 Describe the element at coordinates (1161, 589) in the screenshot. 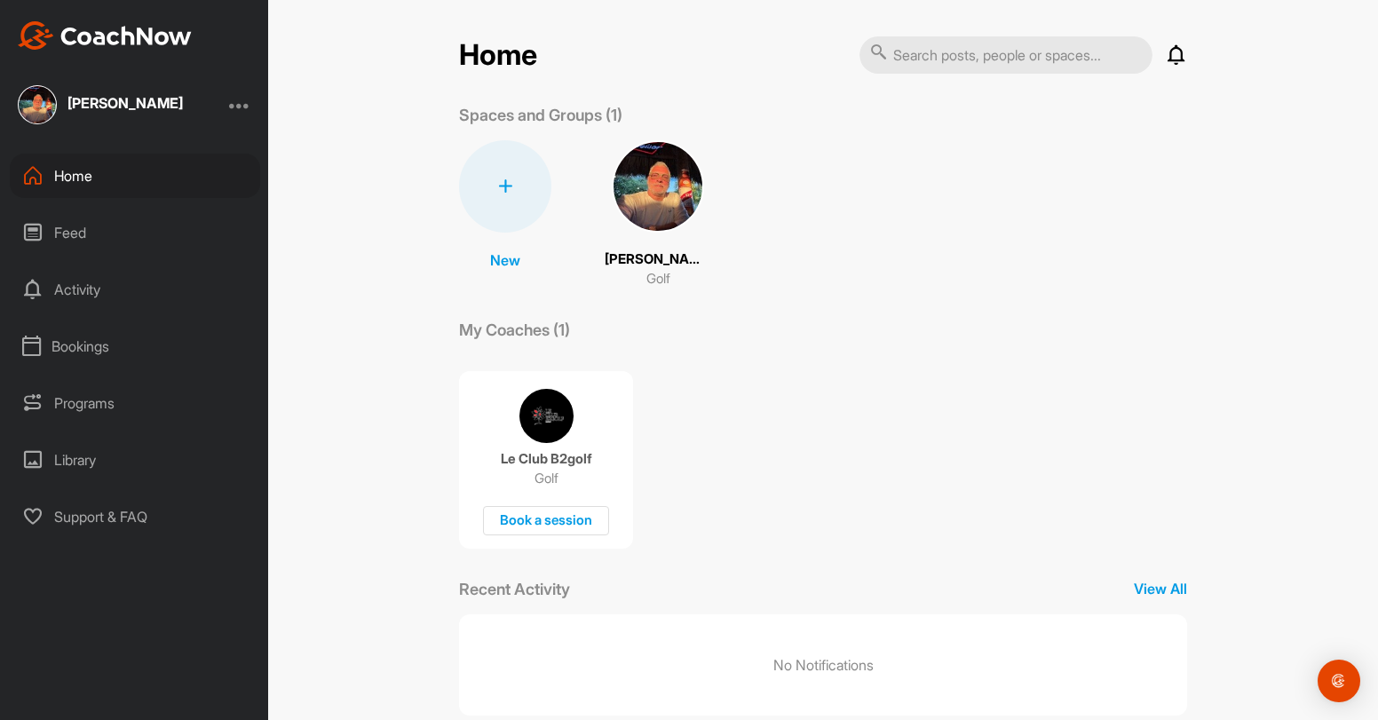

I see `p: View All` at that location.